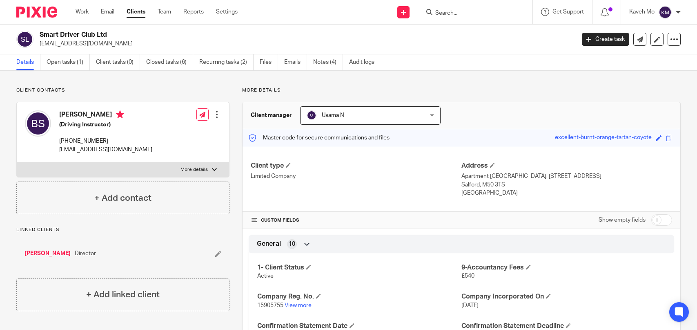  What do you see at coordinates (356, 165) in the screenshot?
I see `h4: Client type` at bounding box center [356, 165].